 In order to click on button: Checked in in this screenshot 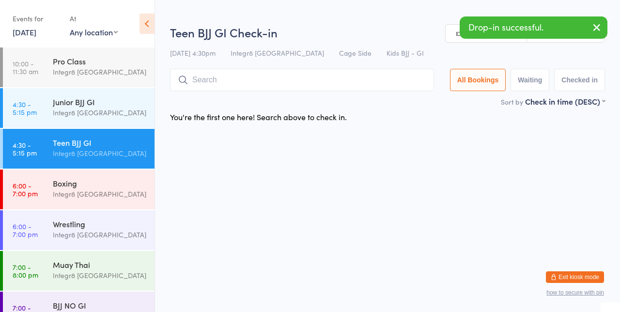, I will do `click(579, 80)`.